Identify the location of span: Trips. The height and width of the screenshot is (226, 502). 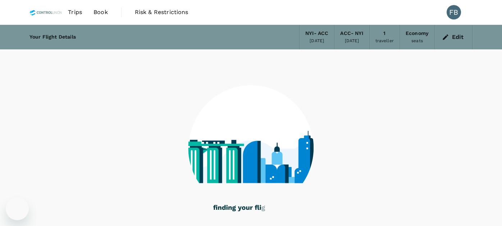
(75, 12).